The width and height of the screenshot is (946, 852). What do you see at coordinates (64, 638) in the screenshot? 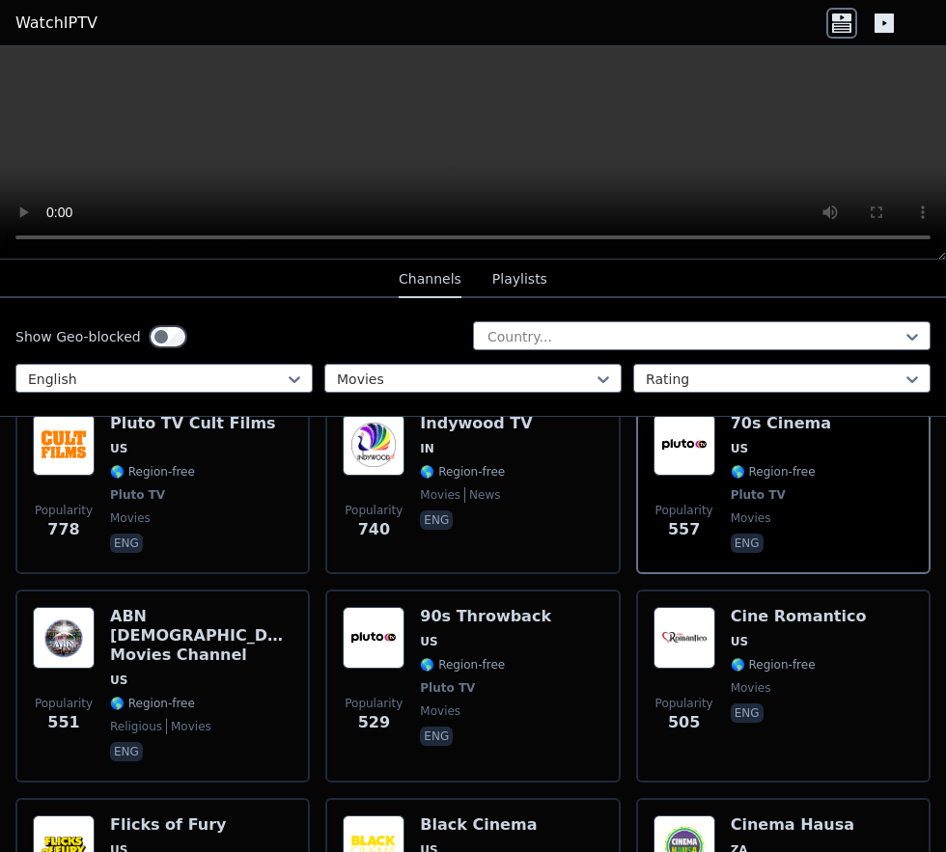
I see `img: ABN Bible Movies Channel` at bounding box center [64, 638].